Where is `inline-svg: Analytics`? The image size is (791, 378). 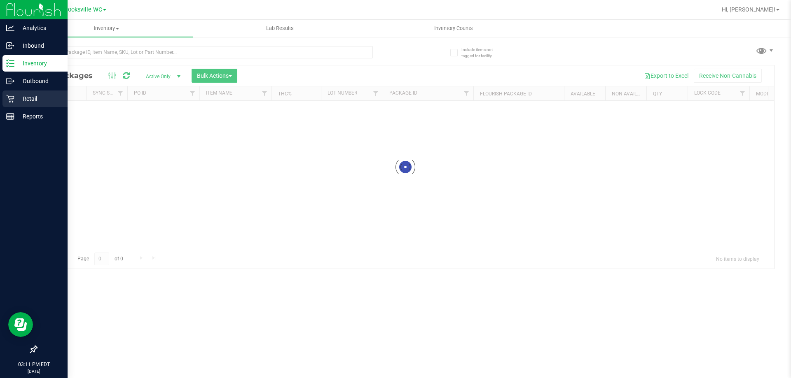 inline-svg: Analytics is located at coordinates (10, 28).